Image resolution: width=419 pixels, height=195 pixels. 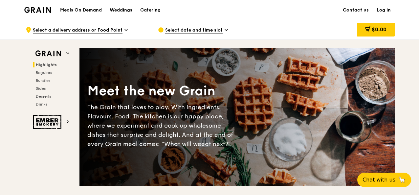 I want to click on span: eat next?”, so click(x=216, y=144).